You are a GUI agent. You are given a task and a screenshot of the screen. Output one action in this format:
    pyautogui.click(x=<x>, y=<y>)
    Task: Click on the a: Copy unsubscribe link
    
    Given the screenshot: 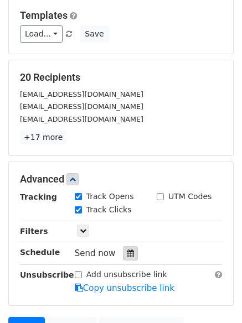 What is the action you would take?
    pyautogui.click(x=125, y=288)
    